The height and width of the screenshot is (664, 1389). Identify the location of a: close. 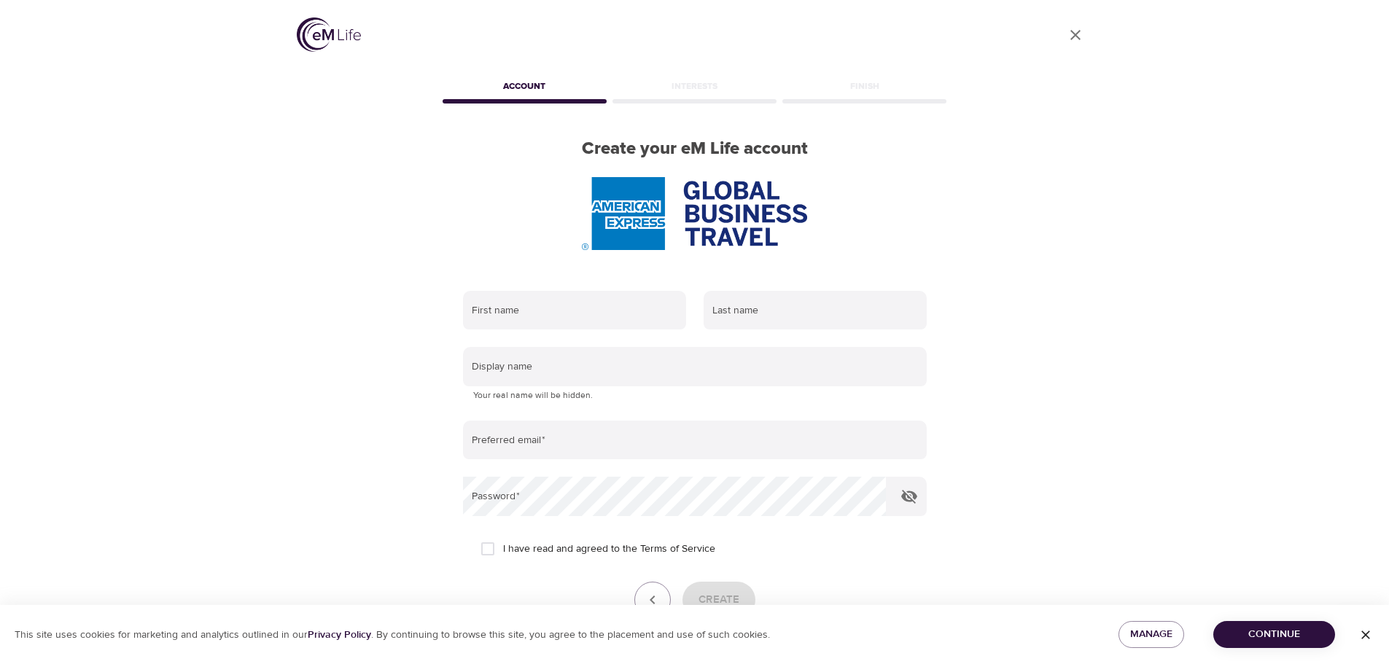
(1075, 35).